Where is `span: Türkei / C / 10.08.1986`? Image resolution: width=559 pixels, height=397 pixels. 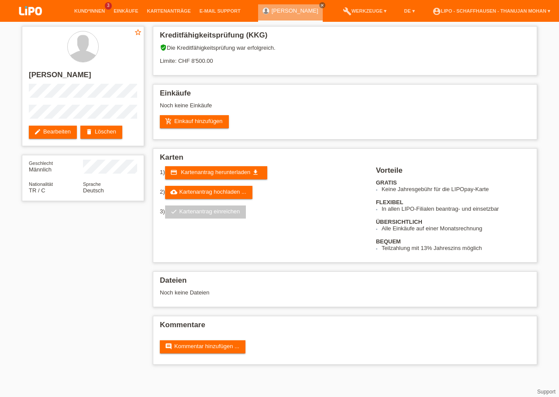 span: Türkei / C / 10.08.1986 is located at coordinates (37, 190).